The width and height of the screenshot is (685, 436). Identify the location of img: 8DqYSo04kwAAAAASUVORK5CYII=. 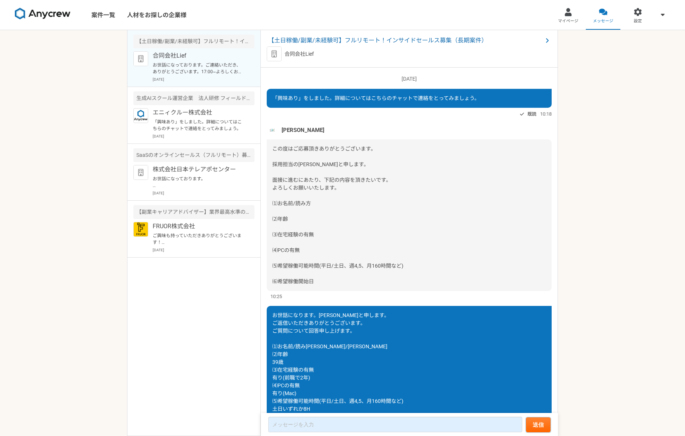
(43, 14).